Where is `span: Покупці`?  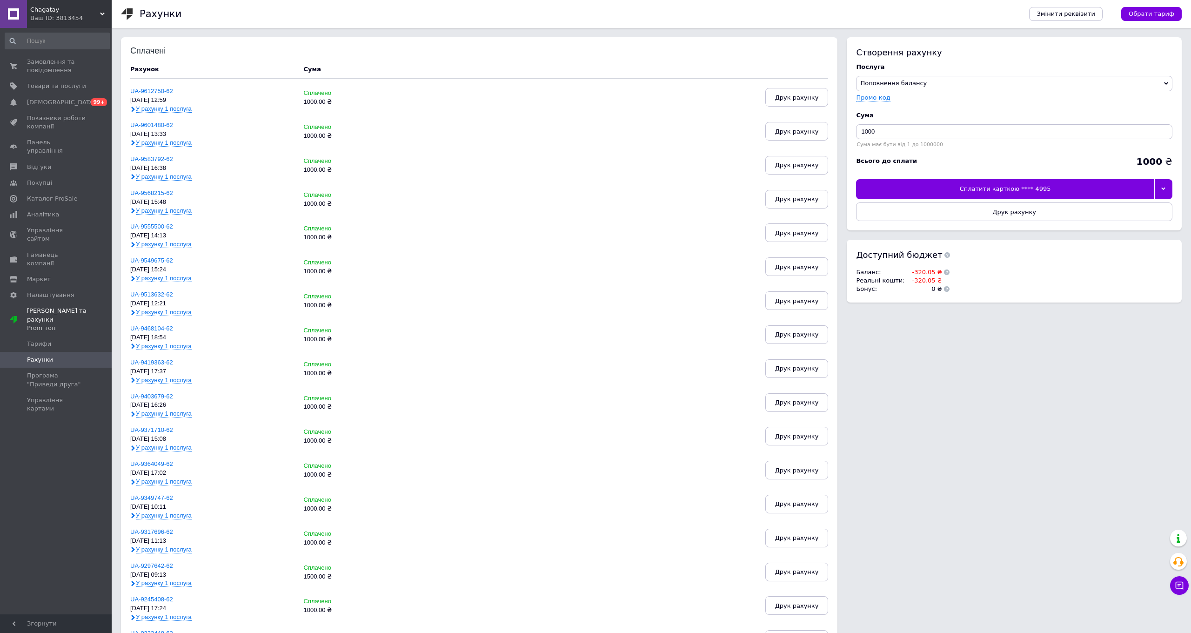 span: Покупці is located at coordinates (40, 183).